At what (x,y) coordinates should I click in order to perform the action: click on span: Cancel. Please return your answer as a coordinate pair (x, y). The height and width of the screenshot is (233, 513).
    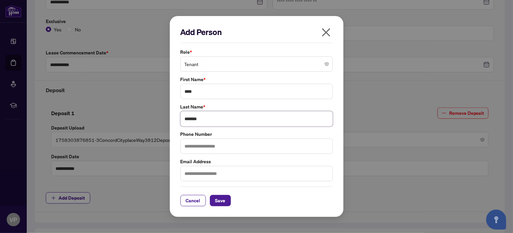
    Looking at the image, I should click on (193, 201).